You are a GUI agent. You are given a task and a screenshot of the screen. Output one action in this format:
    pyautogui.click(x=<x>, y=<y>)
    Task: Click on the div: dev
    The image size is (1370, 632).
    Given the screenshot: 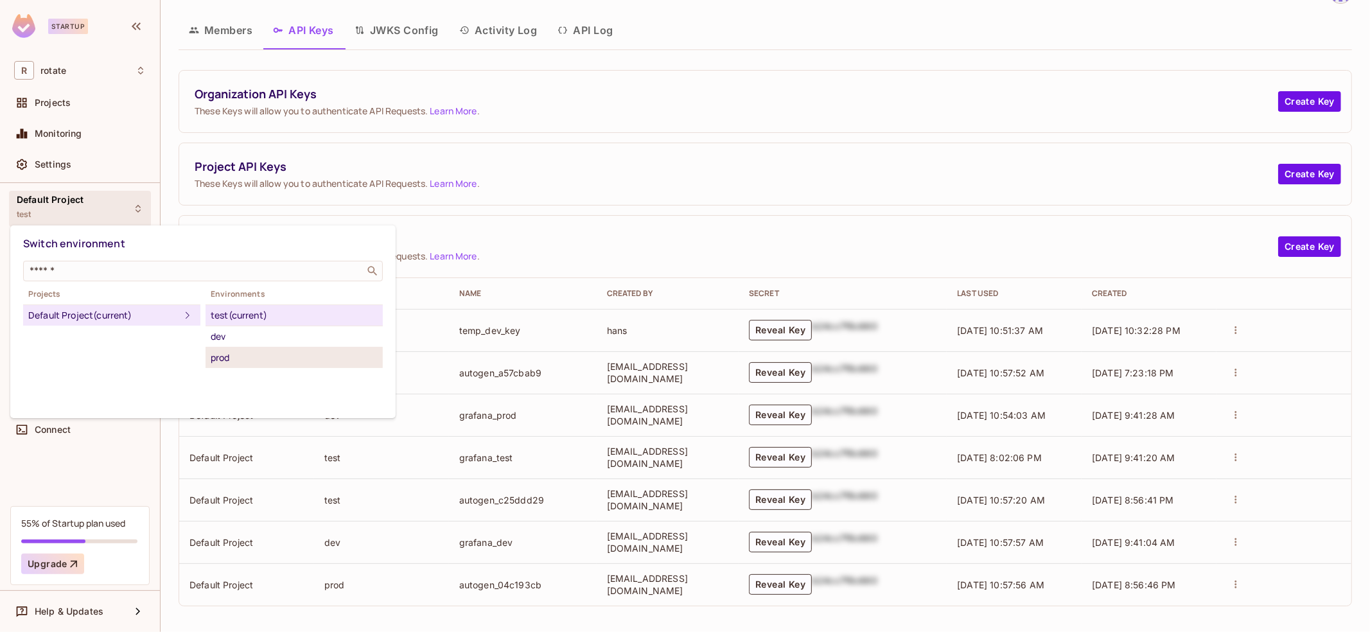 What is the action you would take?
    pyautogui.click(x=294, y=337)
    